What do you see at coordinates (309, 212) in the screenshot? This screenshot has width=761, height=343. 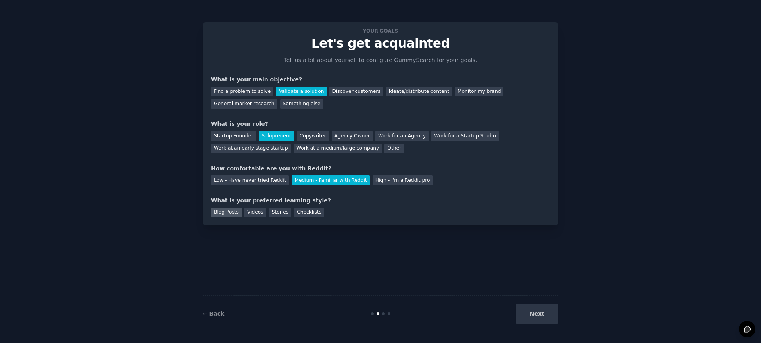 I see `div: Checklists` at bounding box center [309, 212].